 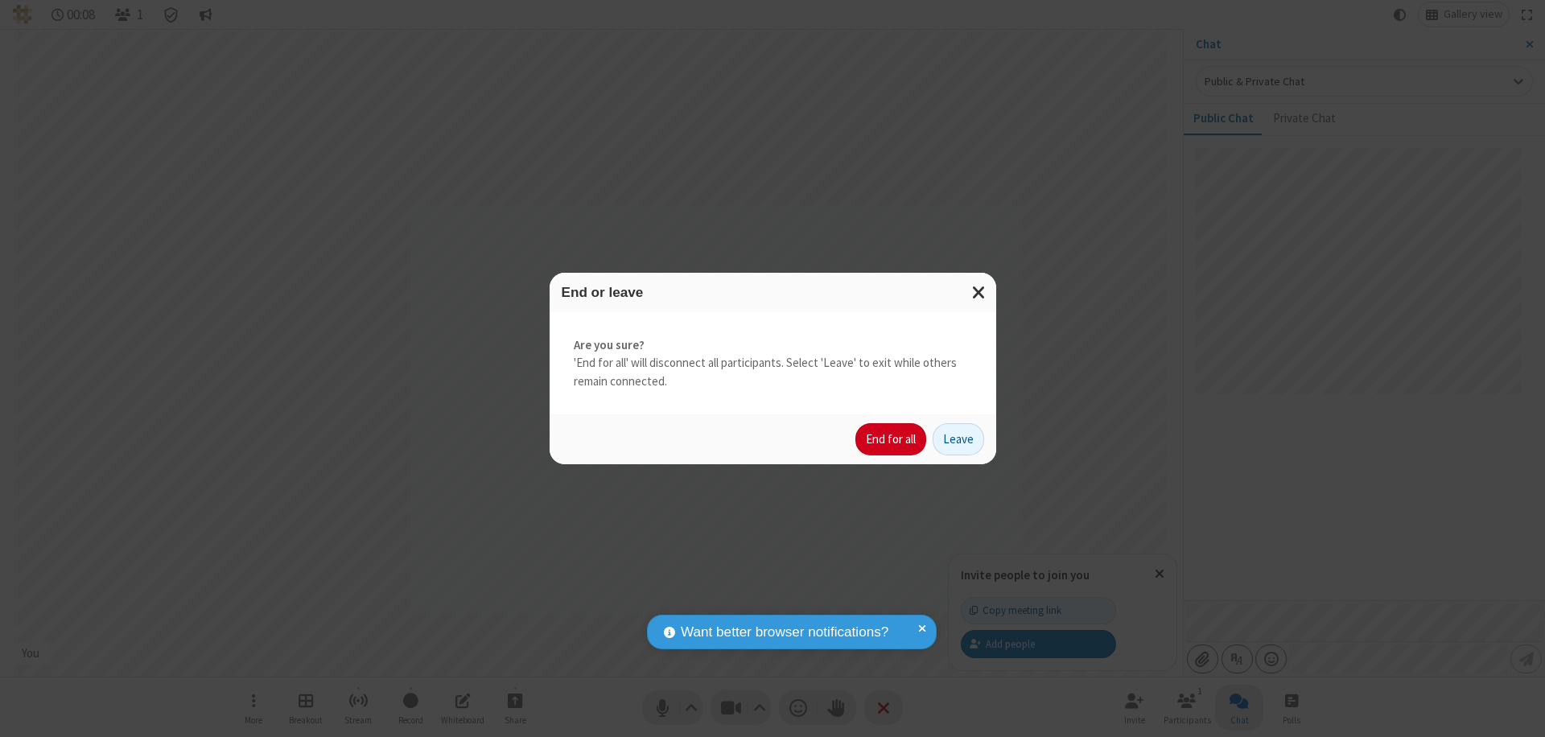 I want to click on button: Leave, so click(x=958, y=439).